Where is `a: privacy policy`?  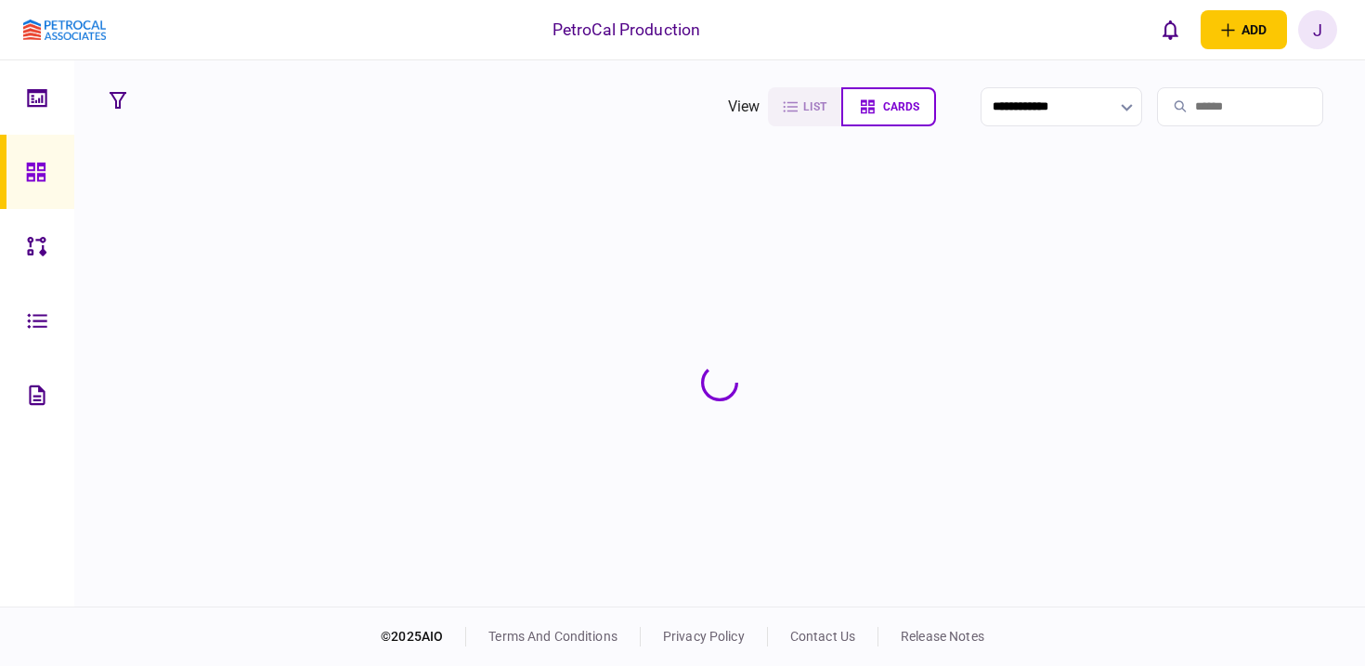
a: privacy policy is located at coordinates (704, 636).